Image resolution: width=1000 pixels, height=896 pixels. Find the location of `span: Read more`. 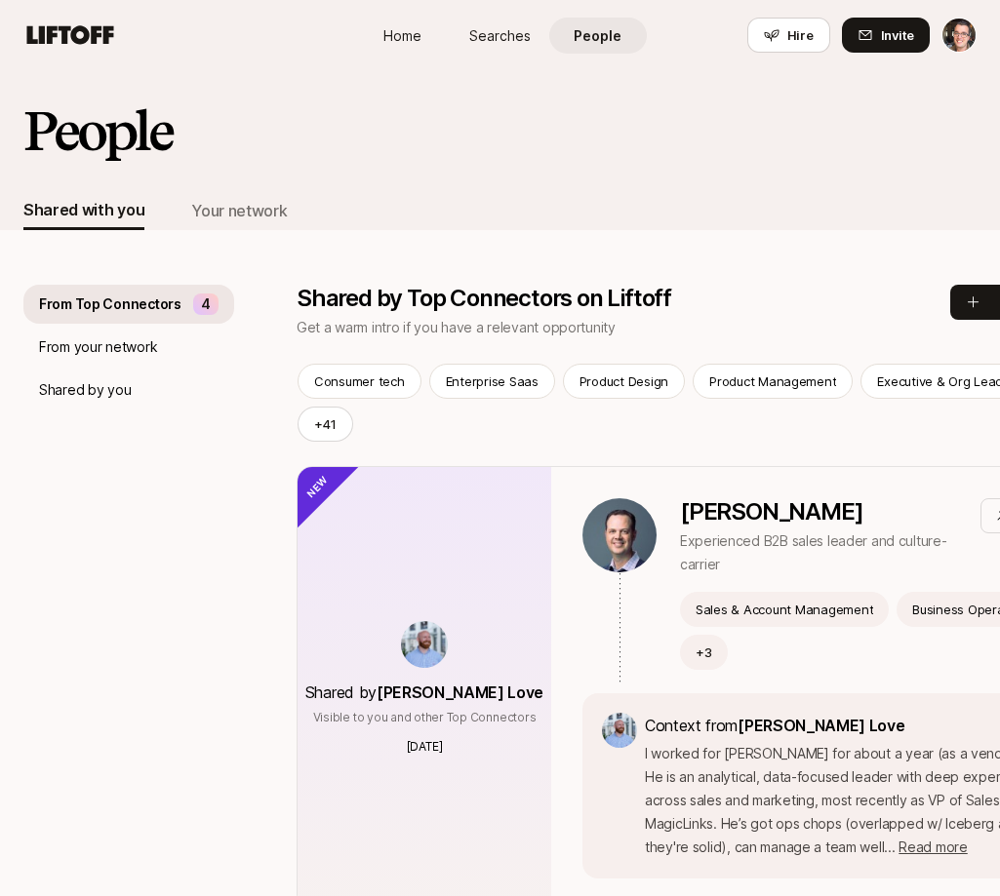

span: Read more is located at coordinates (932, 847).